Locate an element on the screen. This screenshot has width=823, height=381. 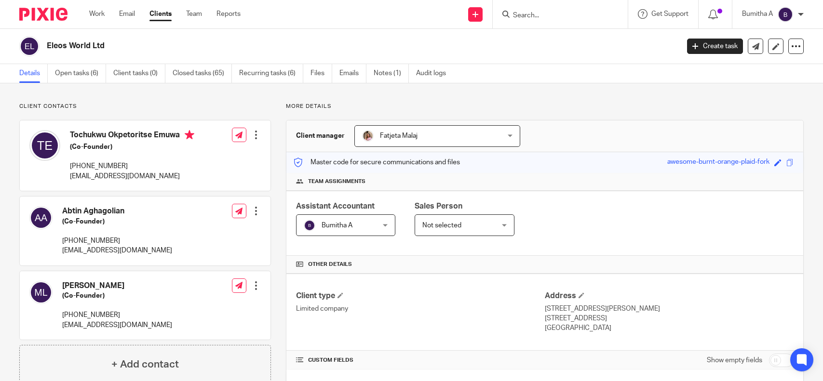
a: Work is located at coordinates (97, 14).